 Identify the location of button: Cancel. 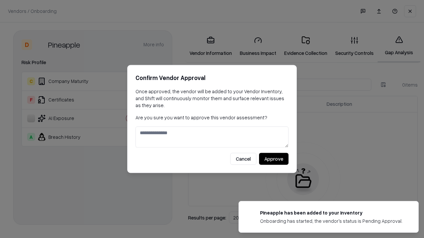
(243, 159).